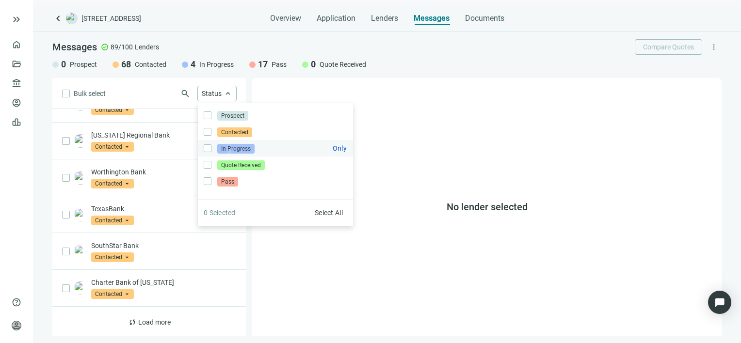  Describe the element at coordinates (58, 18) in the screenshot. I see `span: keyboard_arrow_left` at that location.